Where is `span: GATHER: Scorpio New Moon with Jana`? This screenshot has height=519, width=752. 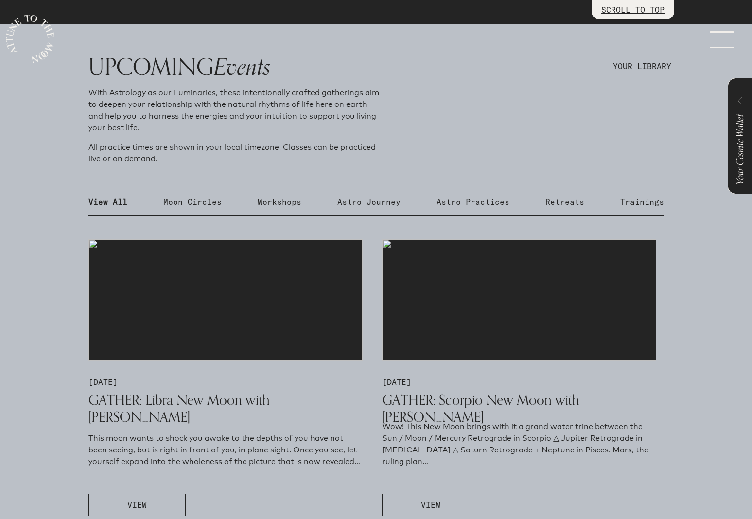 span: GATHER: Scorpio New Moon with Jana is located at coordinates (481, 408).